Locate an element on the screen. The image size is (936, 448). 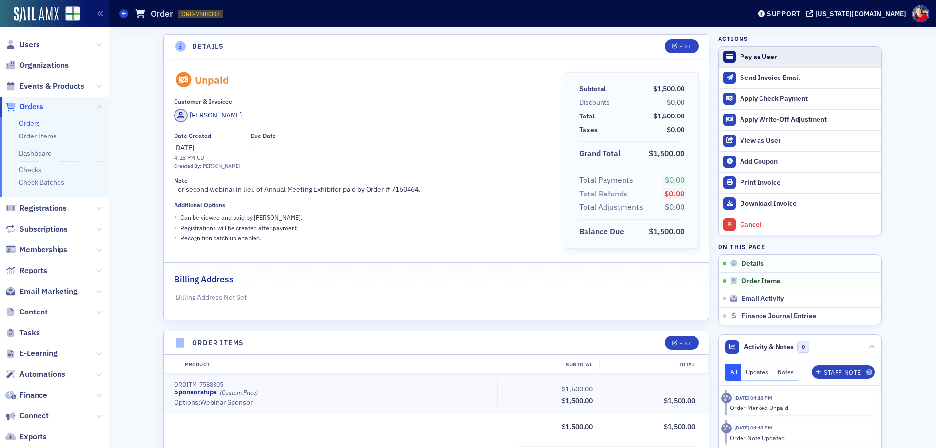
a: E-Learning is located at coordinates (31, 353).